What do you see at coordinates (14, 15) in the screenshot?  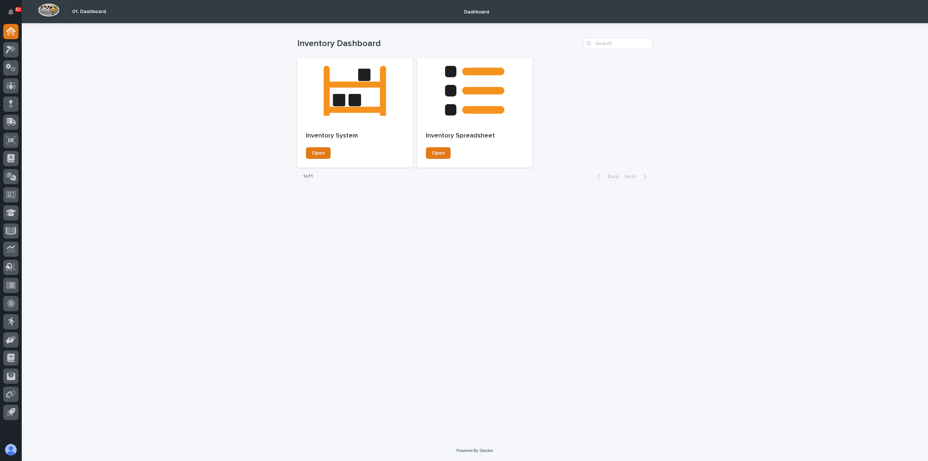 I see `div: Notifications52` at bounding box center [14, 15].